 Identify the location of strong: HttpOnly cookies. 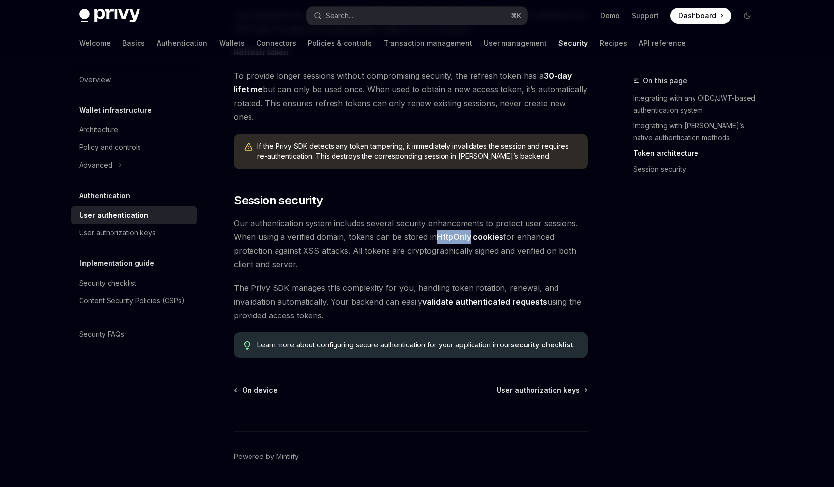
(470, 237).